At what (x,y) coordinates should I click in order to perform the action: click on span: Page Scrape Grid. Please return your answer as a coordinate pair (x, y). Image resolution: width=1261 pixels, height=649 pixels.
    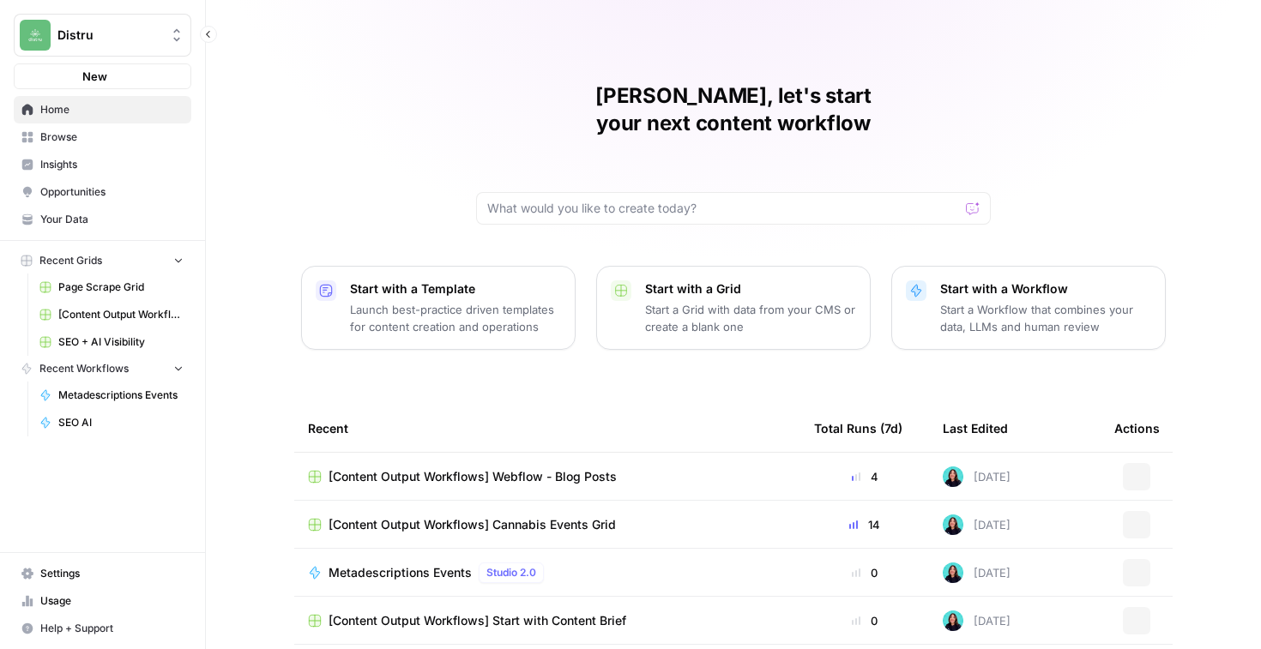
    Looking at the image, I should click on (121, 287).